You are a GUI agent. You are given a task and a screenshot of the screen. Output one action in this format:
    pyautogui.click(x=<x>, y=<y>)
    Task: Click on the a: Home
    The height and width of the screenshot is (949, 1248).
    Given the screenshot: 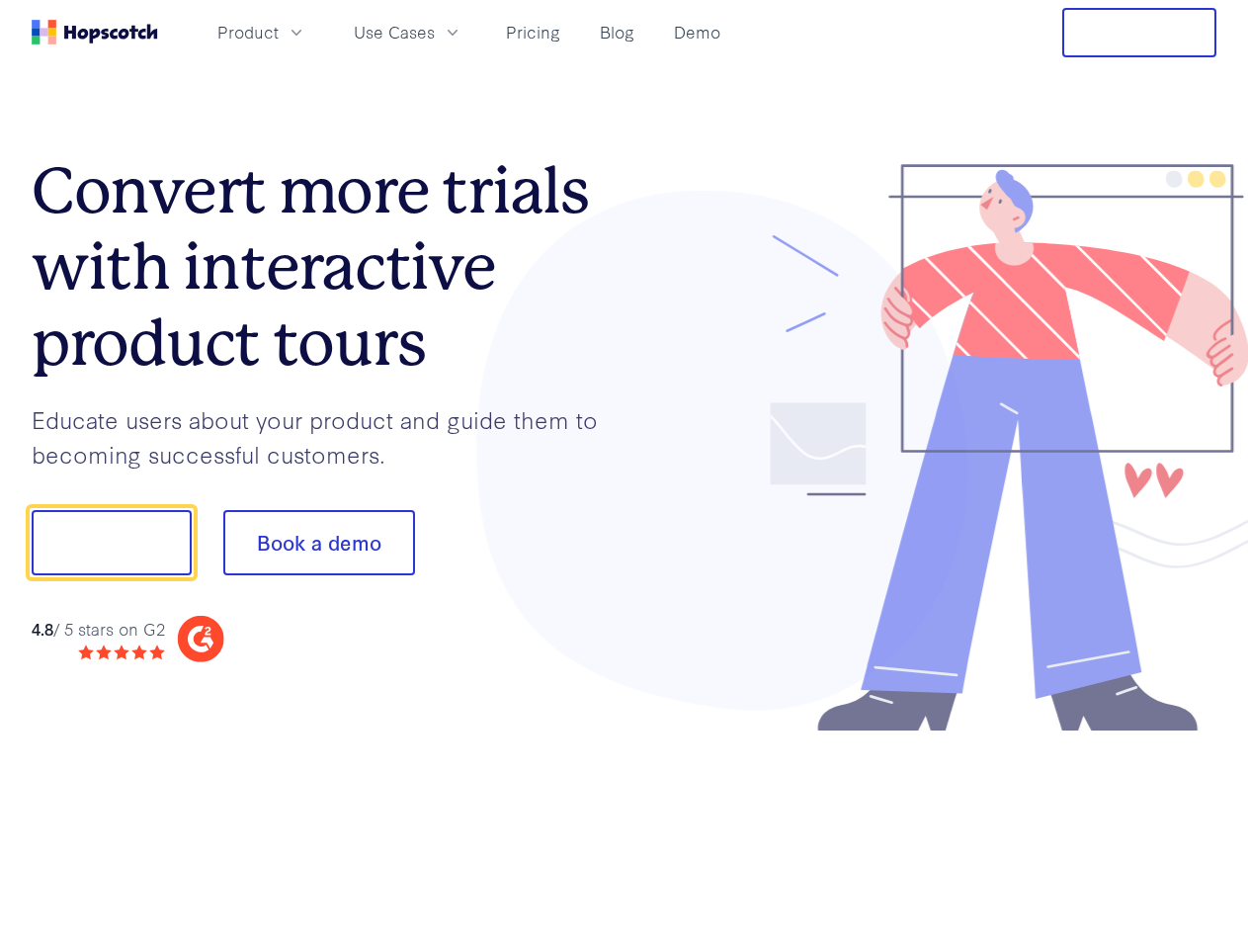 What is the action you would take?
    pyautogui.click(x=95, y=32)
    